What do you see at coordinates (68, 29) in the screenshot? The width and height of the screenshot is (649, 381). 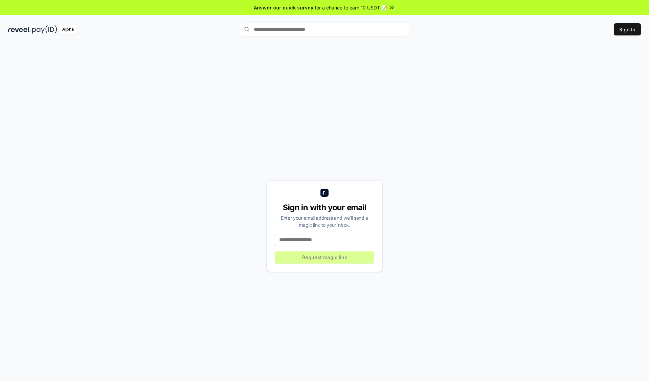 I see `div: Alpha` at bounding box center [68, 29].